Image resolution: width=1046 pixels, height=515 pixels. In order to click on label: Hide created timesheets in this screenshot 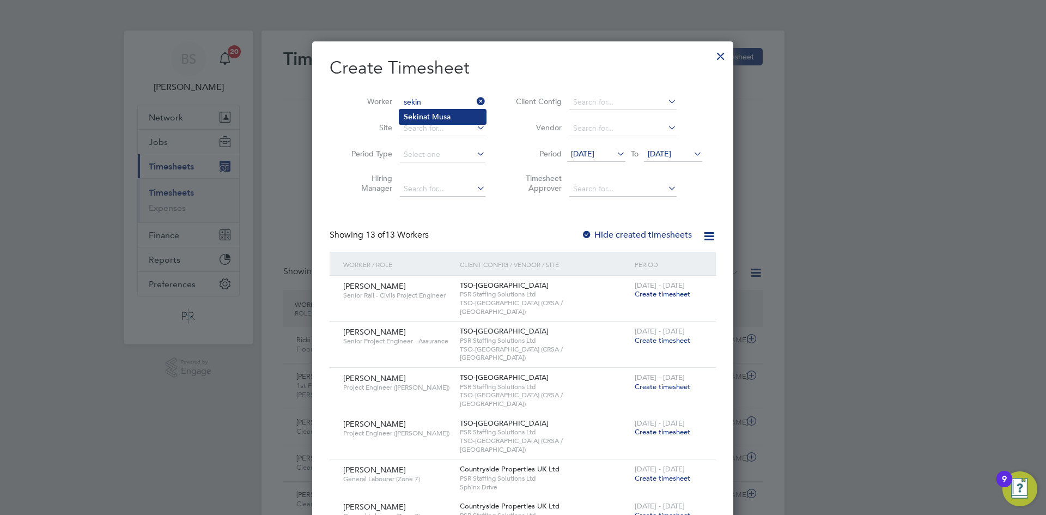, I will do `click(637, 235)`.